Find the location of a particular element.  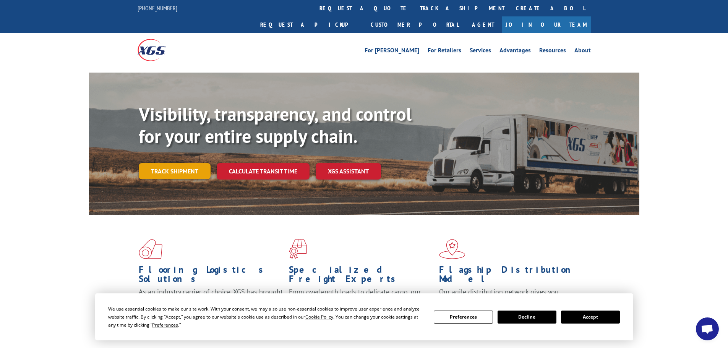

span: Our agile distribution network gives you nationwide inventory management on demand. is located at coordinates (509, 296).